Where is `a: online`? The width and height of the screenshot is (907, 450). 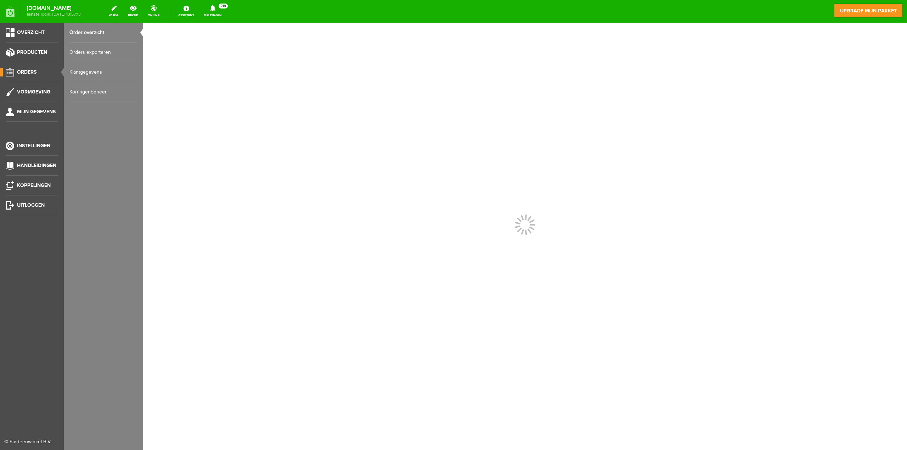
a: online is located at coordinates (153, 11).